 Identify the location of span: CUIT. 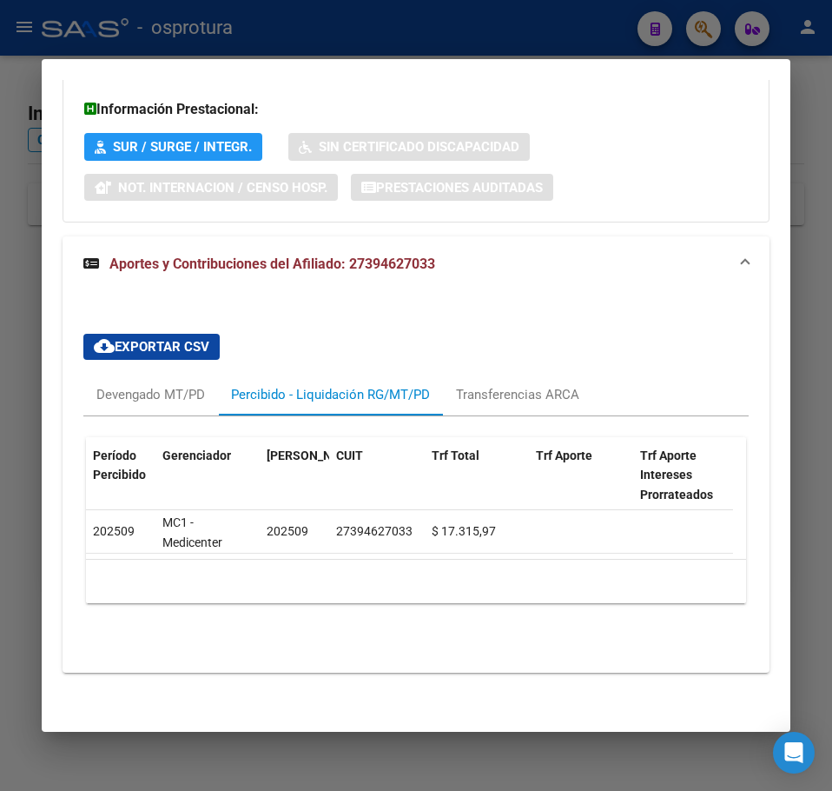
(349, 455).